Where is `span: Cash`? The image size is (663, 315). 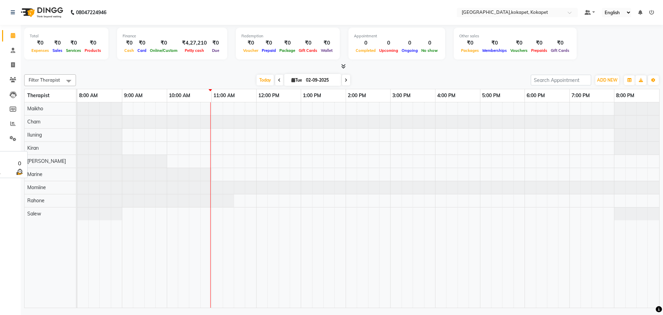
span: Cash is located at coordinates (129, 50).